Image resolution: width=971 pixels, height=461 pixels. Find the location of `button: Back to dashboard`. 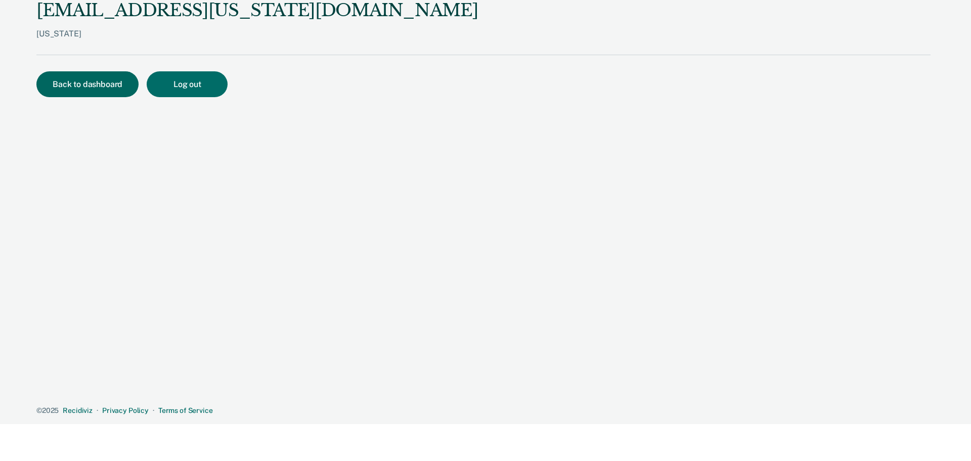

button: Back to dashboard is located at coordinates (87, 84).